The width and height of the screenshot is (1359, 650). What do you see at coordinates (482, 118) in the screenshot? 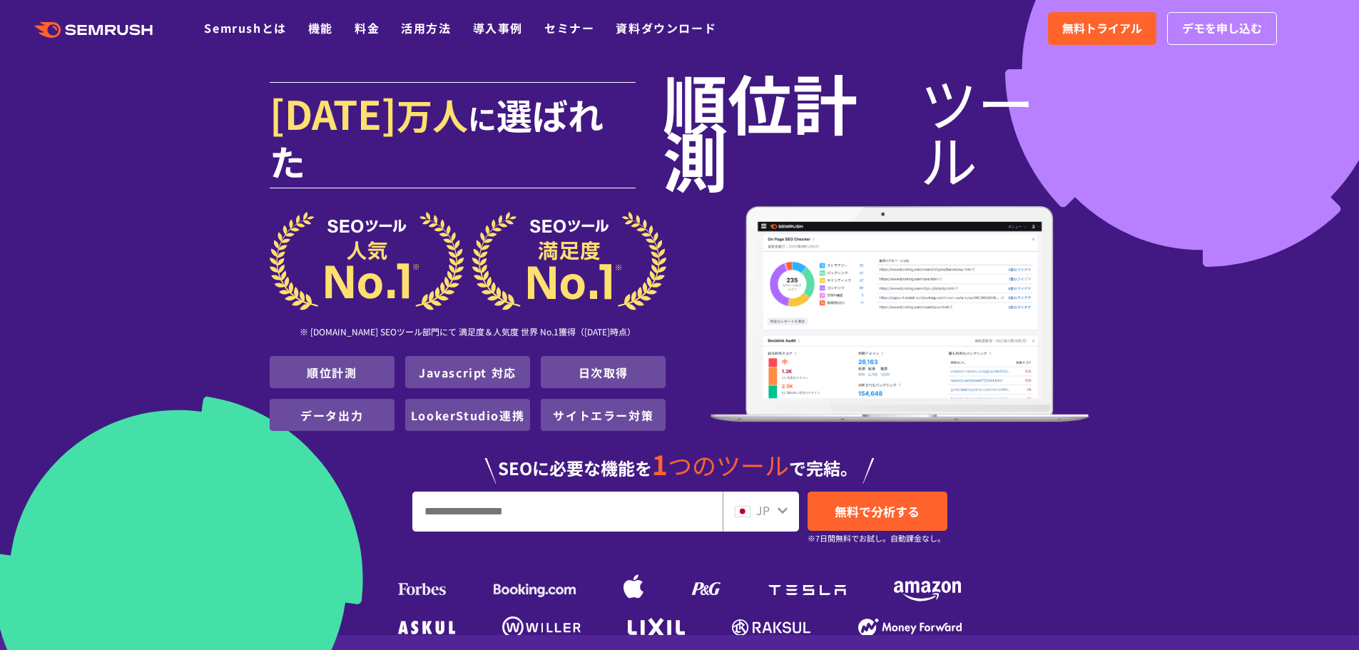
I see `span: に` at bounding box center [482, 118].